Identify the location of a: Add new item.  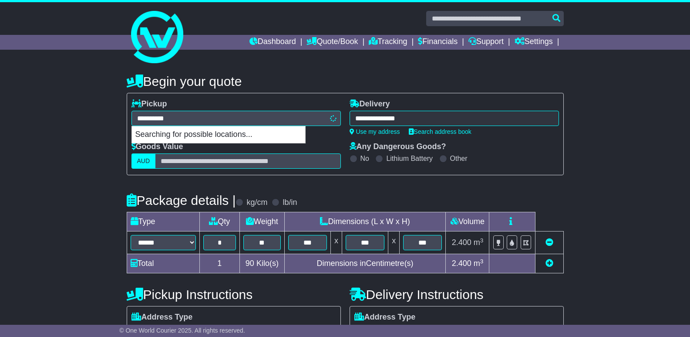
(549, 263).